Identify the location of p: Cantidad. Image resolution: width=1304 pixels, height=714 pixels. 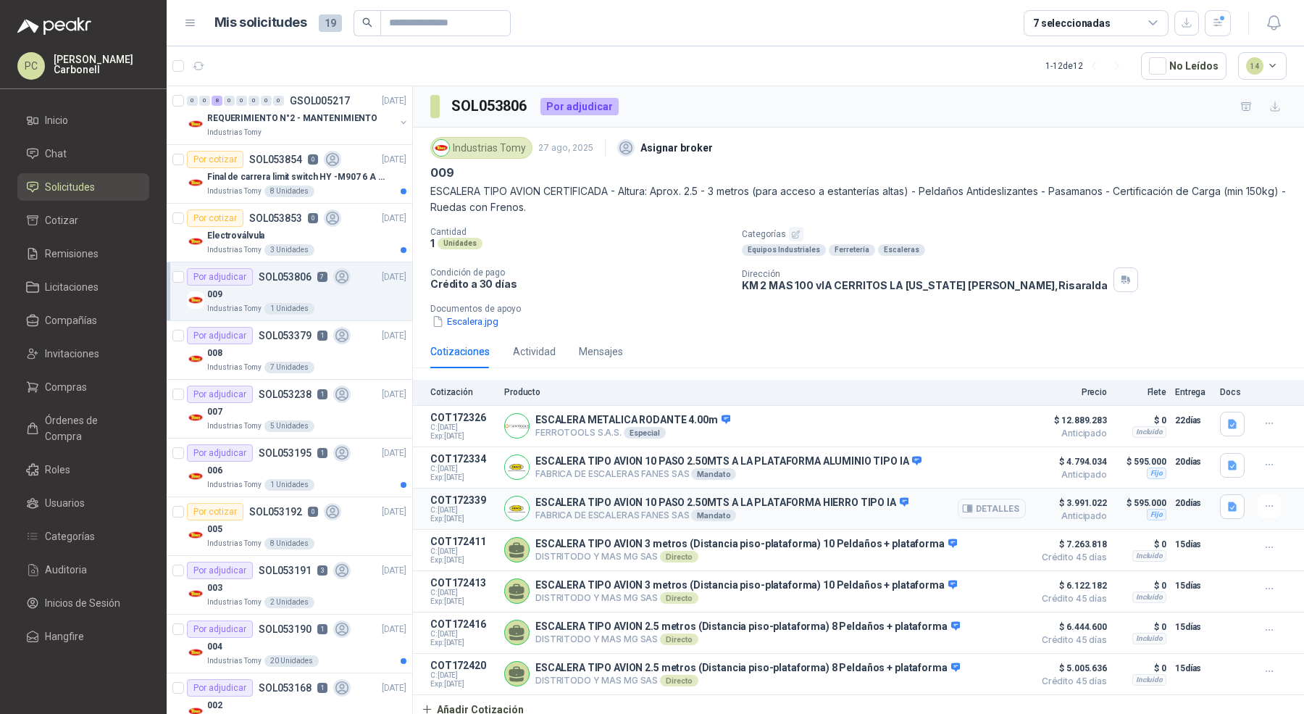
(580, 232).